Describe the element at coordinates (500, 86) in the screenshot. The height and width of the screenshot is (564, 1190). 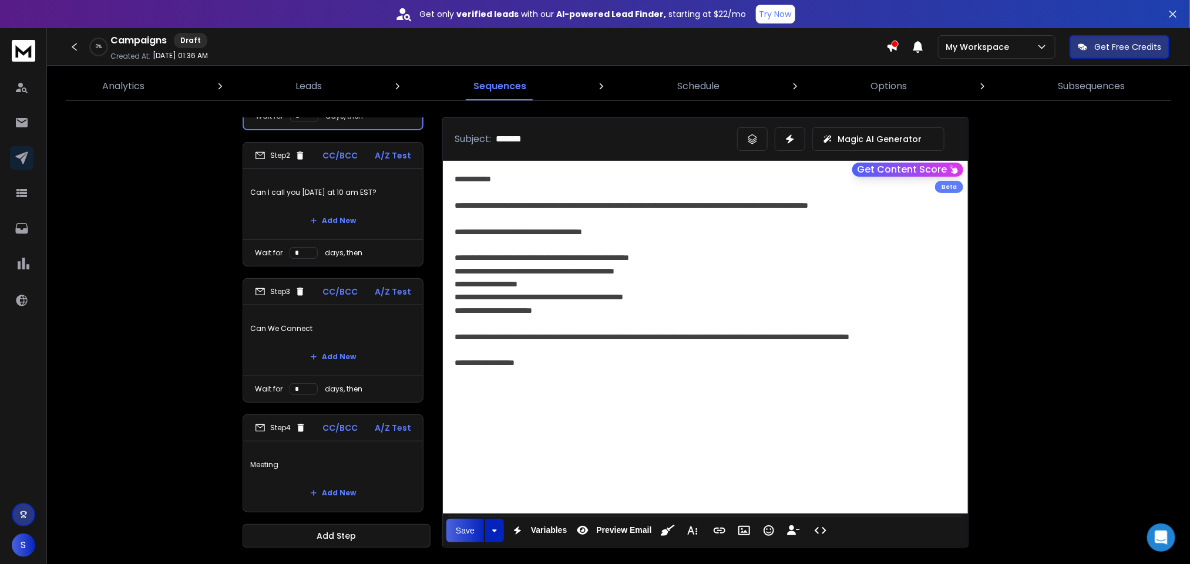
I see `p: Sequences` at that location.